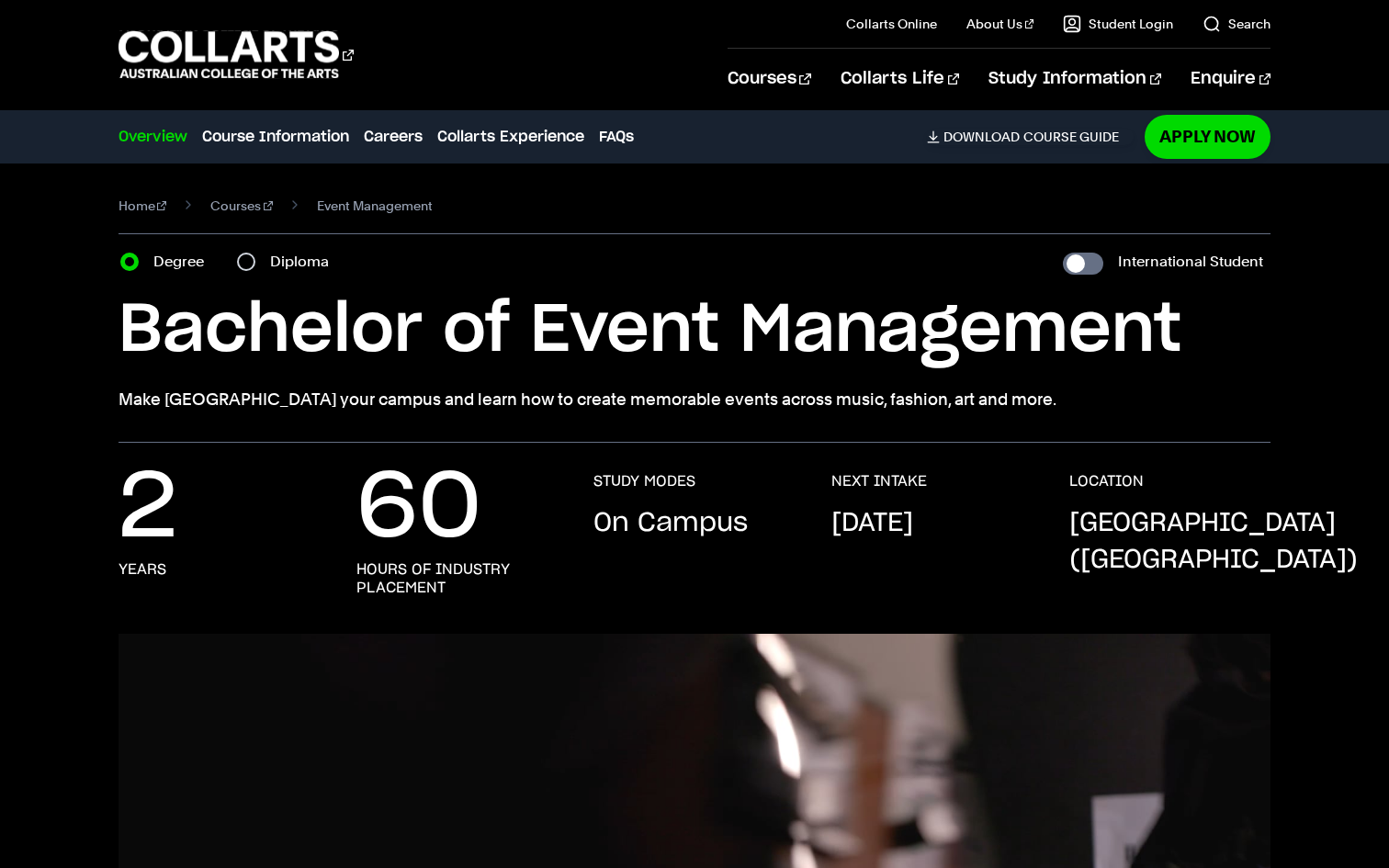 This screenshot has width=1389, height=868. Describe the element at coordinates (305, 262) in the screenshot. I see `label: Diploma` at that location.